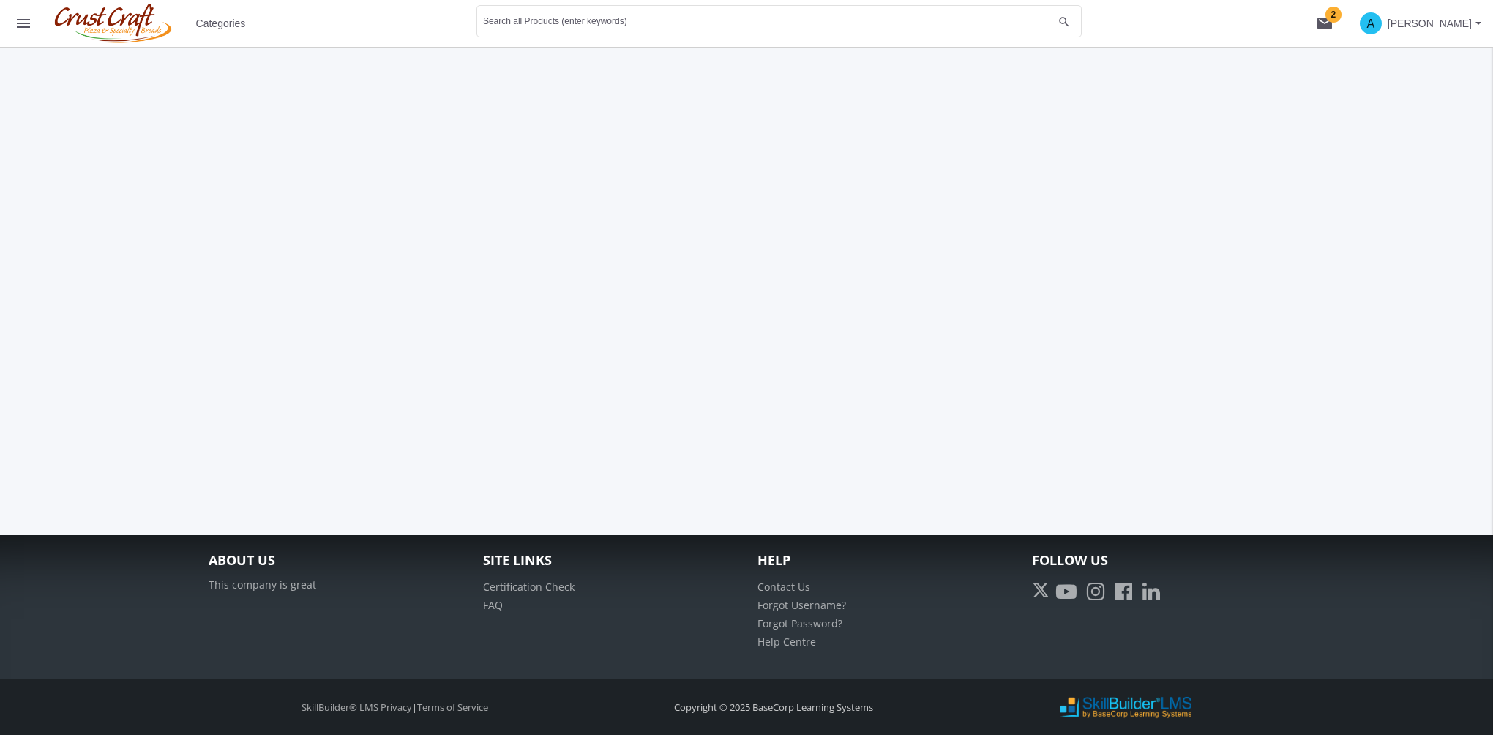  I want to click on a: Help Centre, so click(787, 641).